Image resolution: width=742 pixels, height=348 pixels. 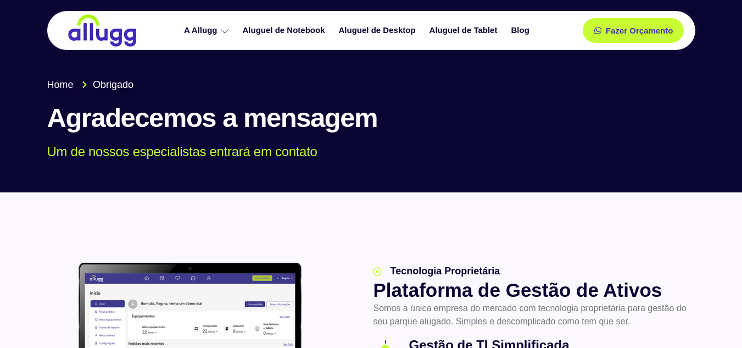 What do you see at coordinates (639, 30) in the screenshot?
I see `span: Fazer Orçamento` at bounding box center [639, 30].